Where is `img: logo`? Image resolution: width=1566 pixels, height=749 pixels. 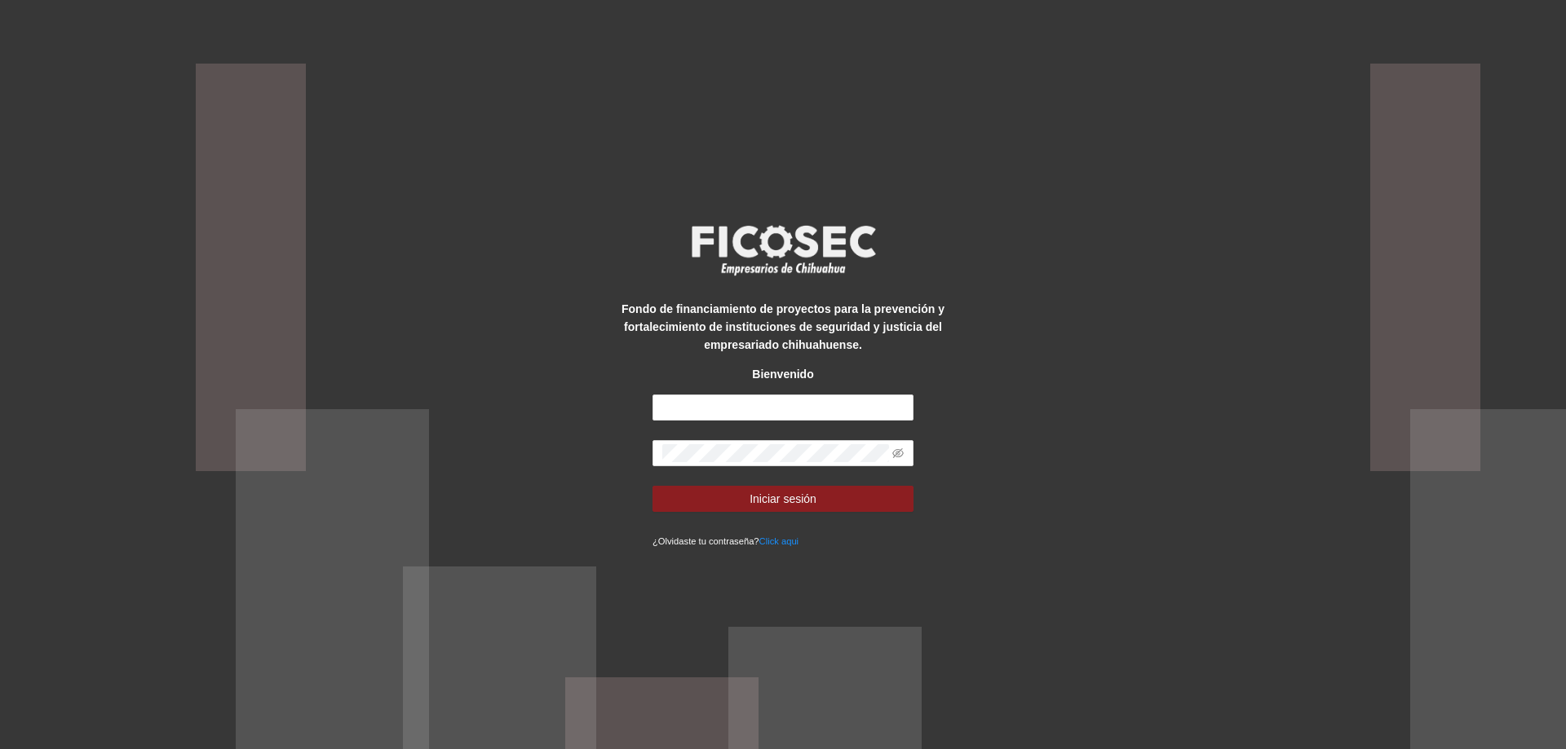 img: logo is located at coordinates (783, 250).